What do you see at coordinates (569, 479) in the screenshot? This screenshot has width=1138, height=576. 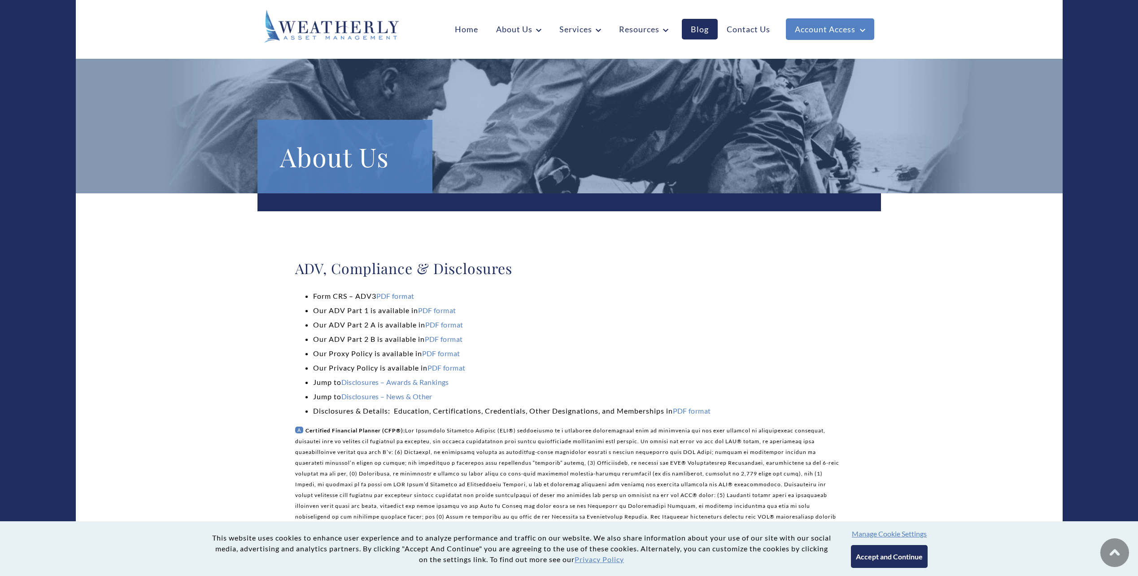 I see `p: Lor Ipsumdolo Sitametco Adipisc (ELI®) seddoeiusmo te i utlaboree doloremagnaal enim ad minimveni...` at bounding box center [569, 479].